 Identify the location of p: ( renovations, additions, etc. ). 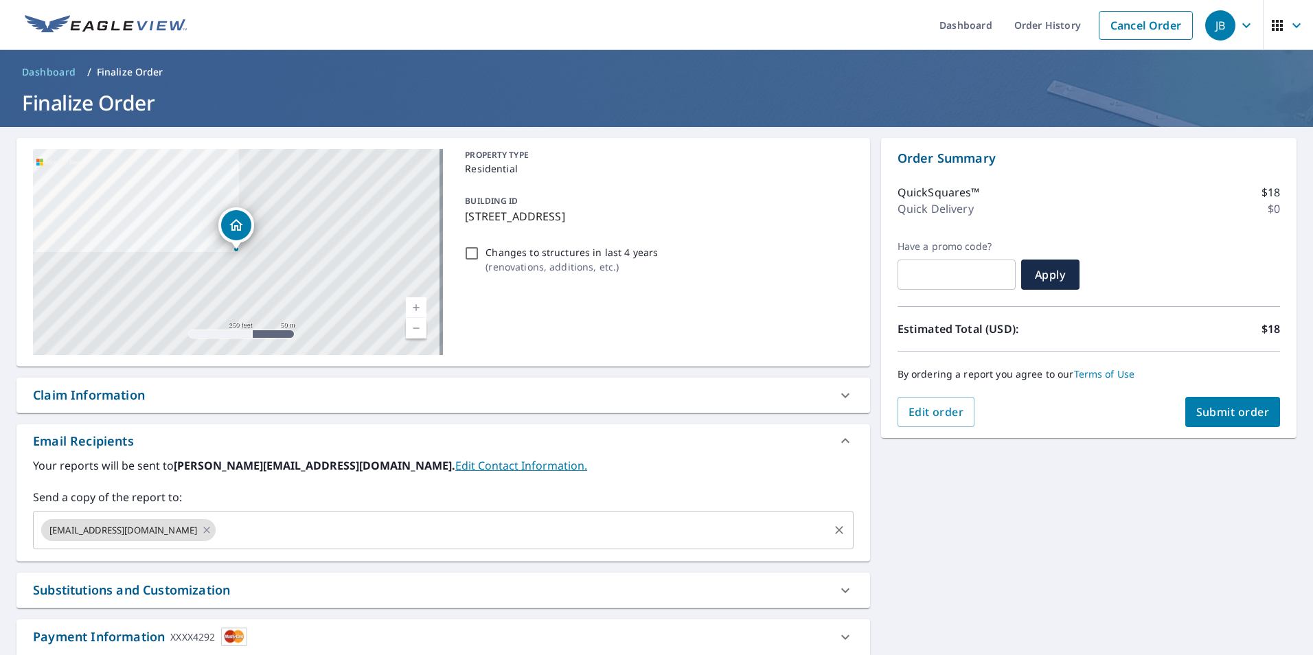
(571, 266).